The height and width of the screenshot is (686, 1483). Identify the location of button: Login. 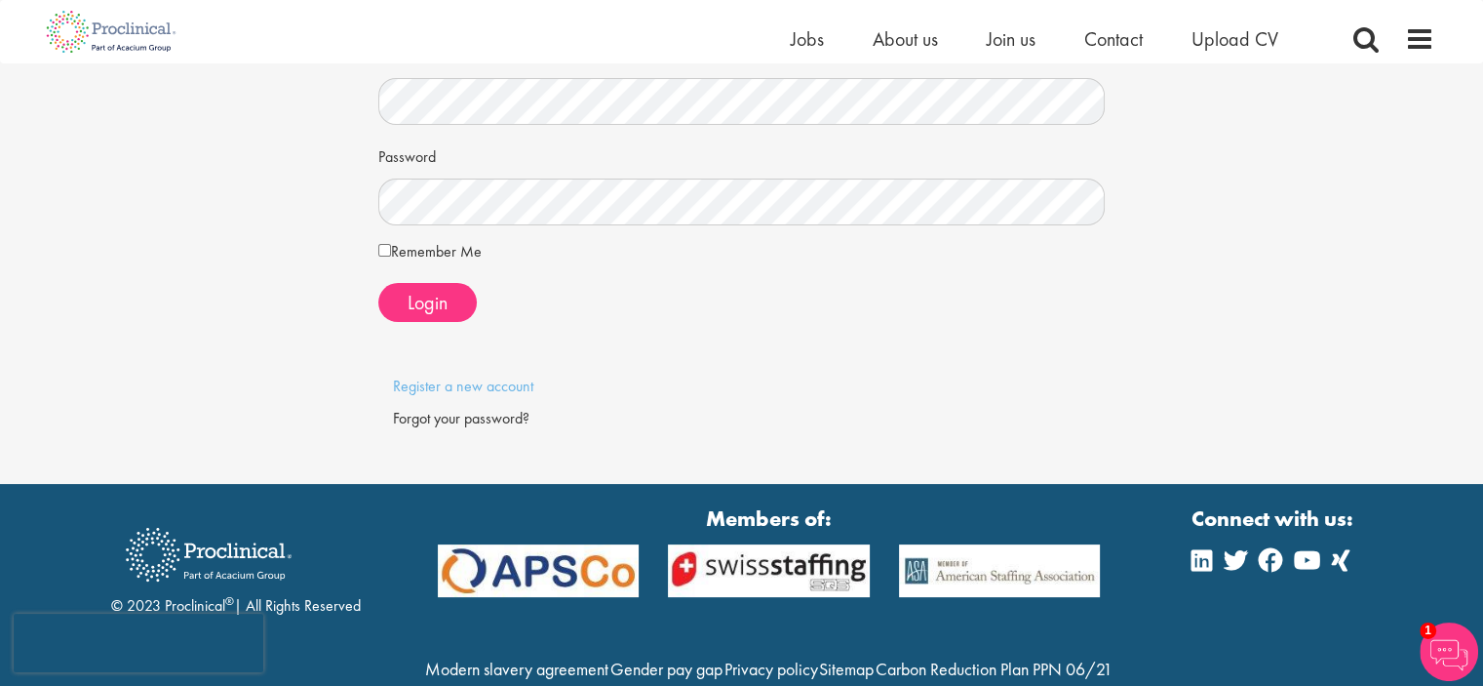
(427, 302).